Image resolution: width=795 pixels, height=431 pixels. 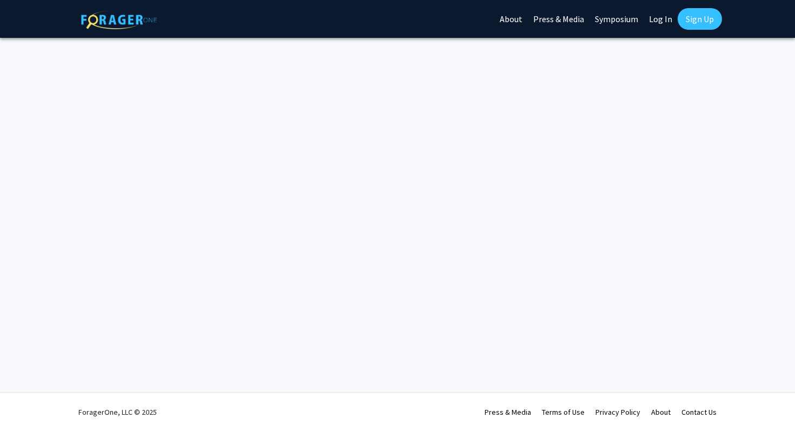 I want to click on div: ForagerOne, LLC © 2025, so click(x=117, y=412).